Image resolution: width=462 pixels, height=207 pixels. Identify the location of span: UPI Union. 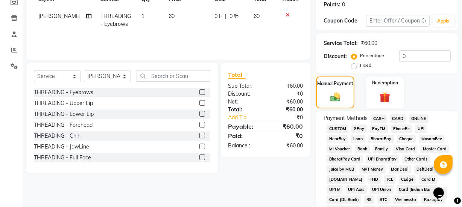
(381, 190).